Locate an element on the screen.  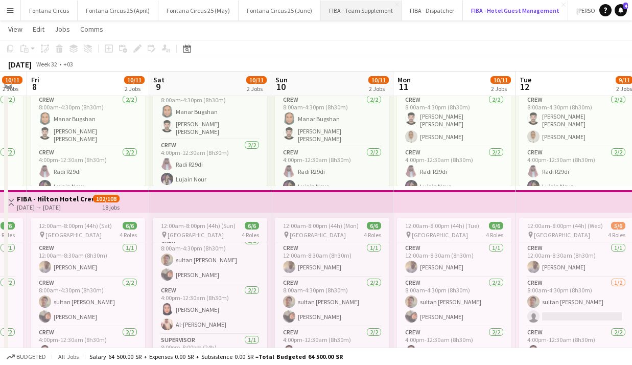
span: 102/108 is located at coordinates (106, 198).